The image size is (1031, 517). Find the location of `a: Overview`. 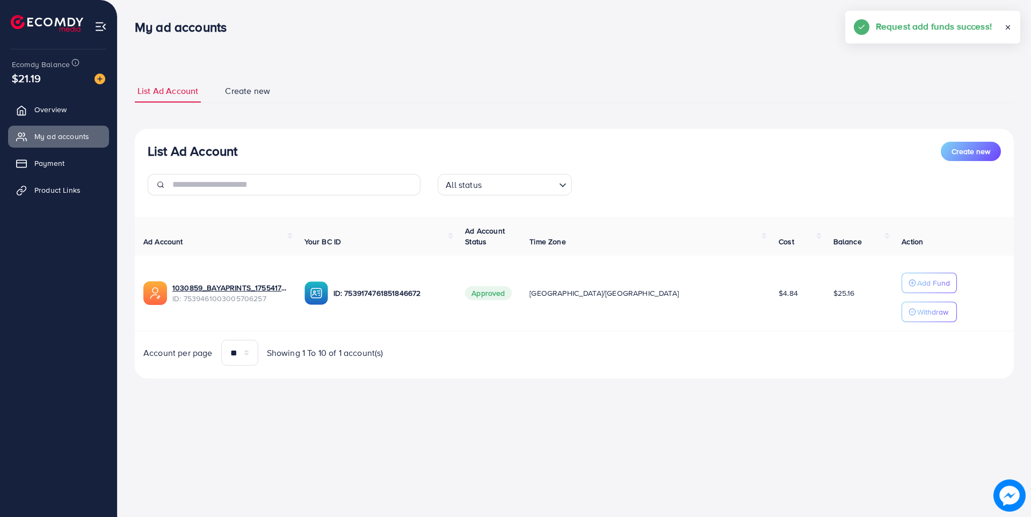

a: Overview is located at coordinates (59, 110).